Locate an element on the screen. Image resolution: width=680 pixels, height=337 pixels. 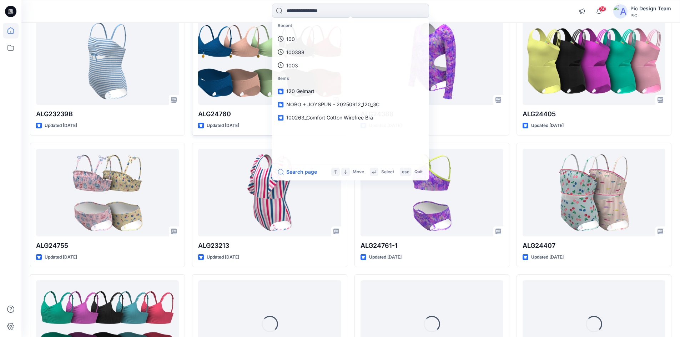
p: ALG24407 is located at coordinates (594, 246).